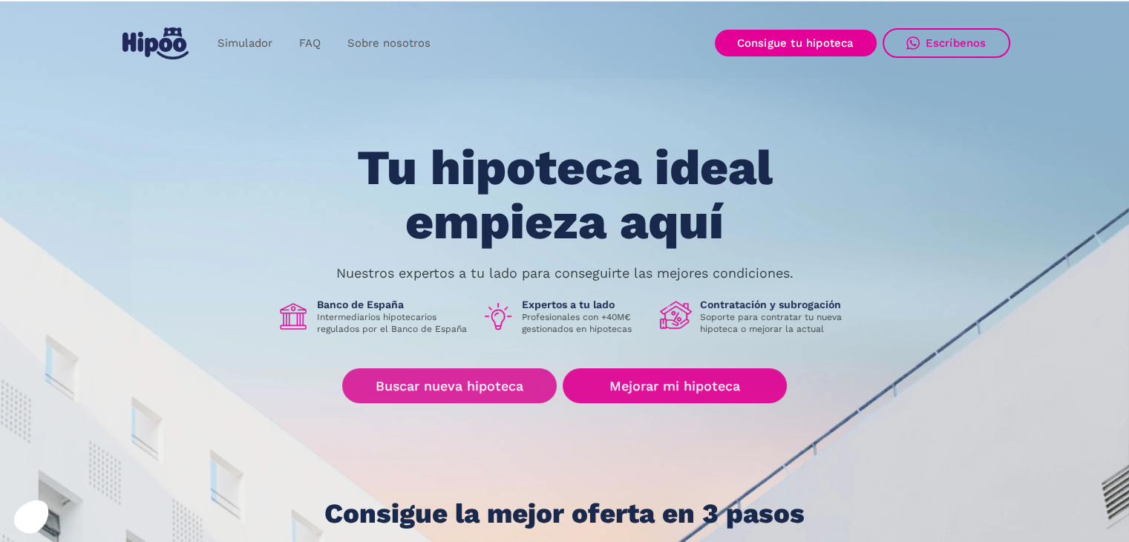 The width and height of the screenshot is (1129, 542). Describe the element at coordinates (777, 304) in the screenshot. I see `h1: Contratación y subrogación` at that location.